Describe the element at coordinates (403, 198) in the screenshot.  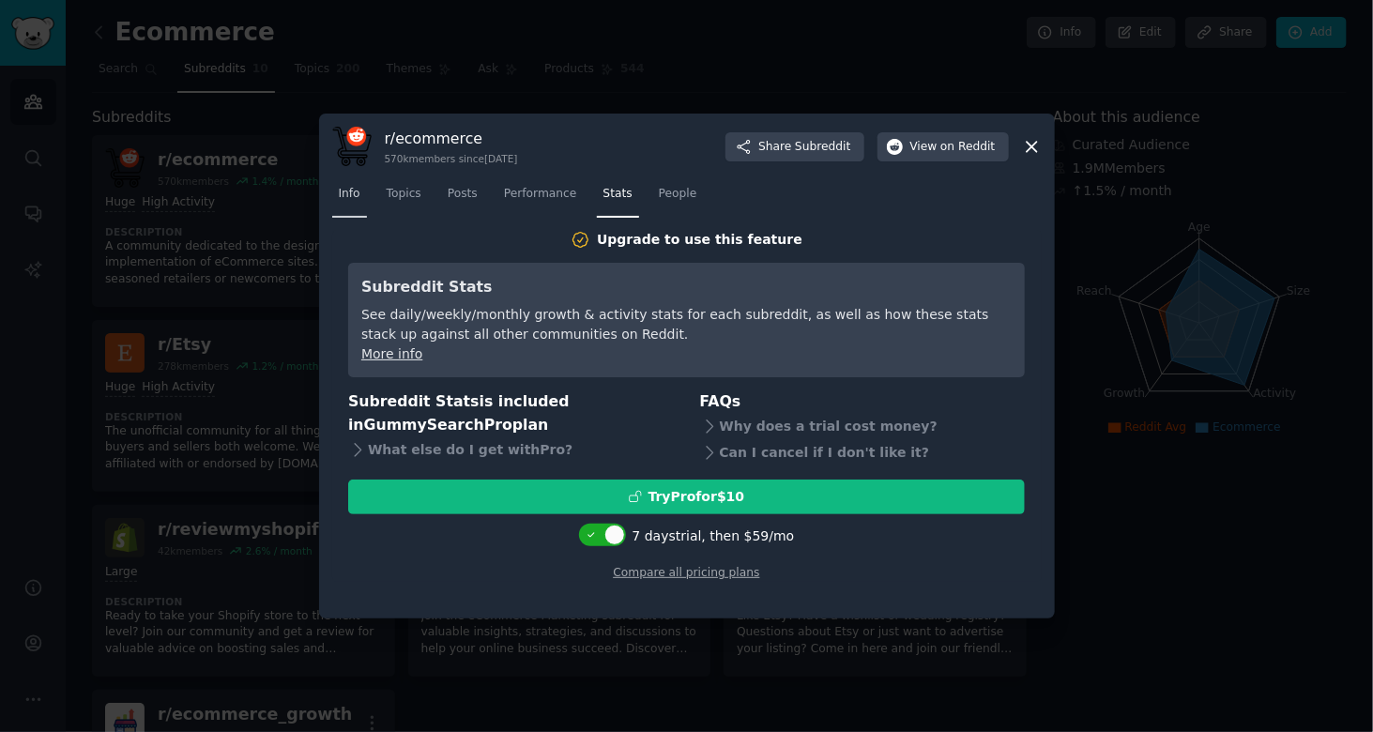
I see `a: Topics` at that location.